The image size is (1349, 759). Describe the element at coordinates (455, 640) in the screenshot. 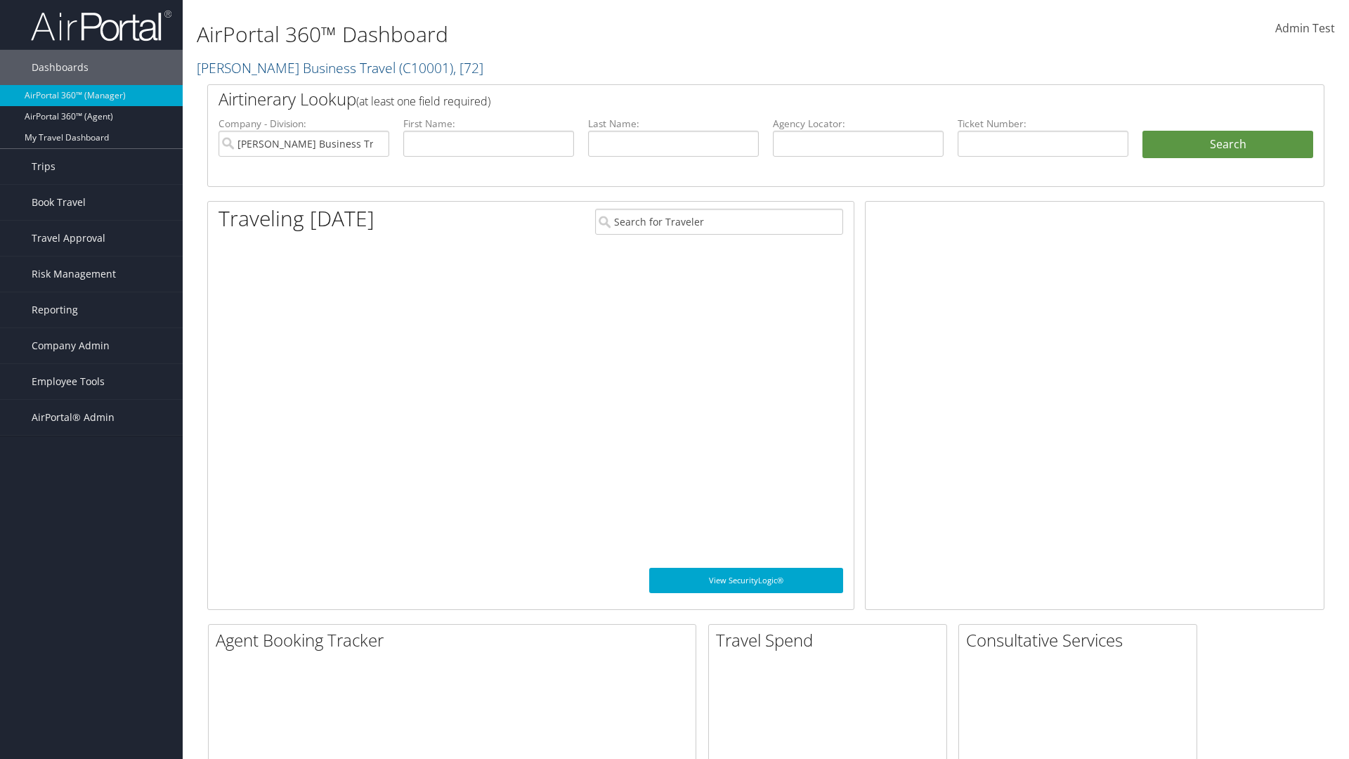

I see `h2: Agent Booking Tracker` at that location.